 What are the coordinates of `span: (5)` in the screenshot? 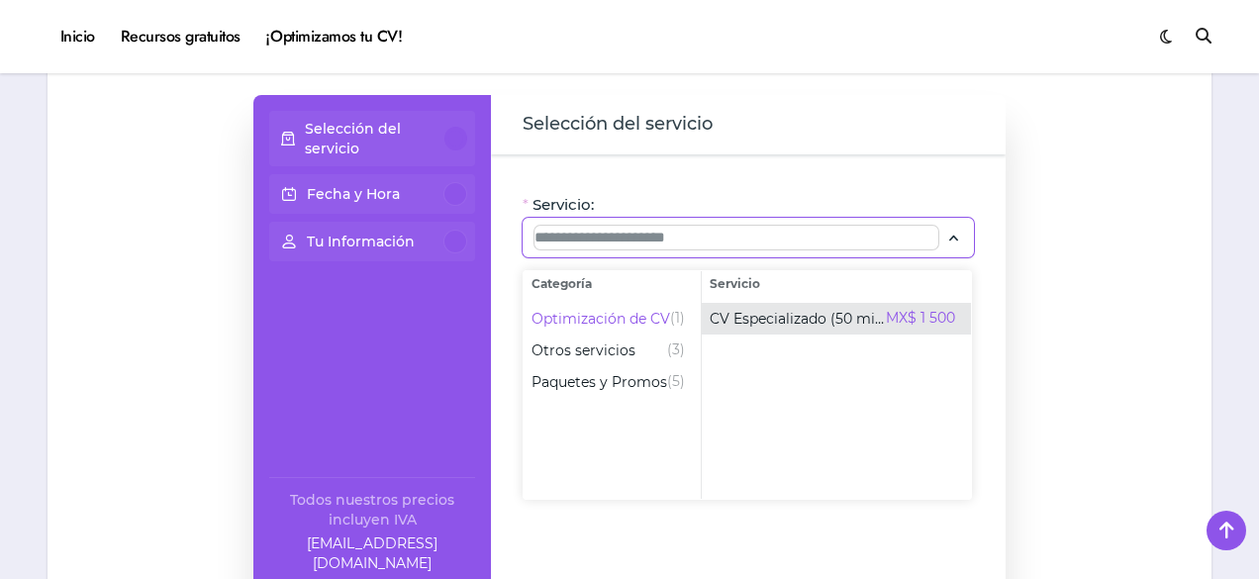 It's located at (676, 382).